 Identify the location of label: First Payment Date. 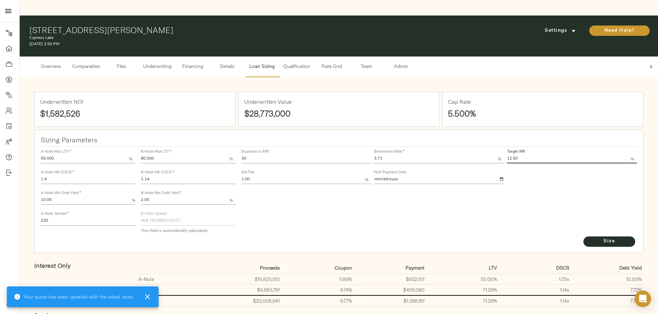
(390, 173).